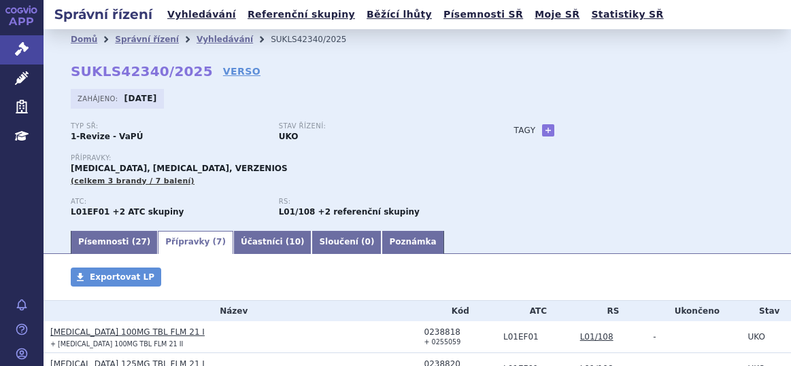 This screenshot has width=791, height=366. Describe the element at coordinates (114, 243) in the screenshot. I see `a: Písemnosti (27)` at that location.